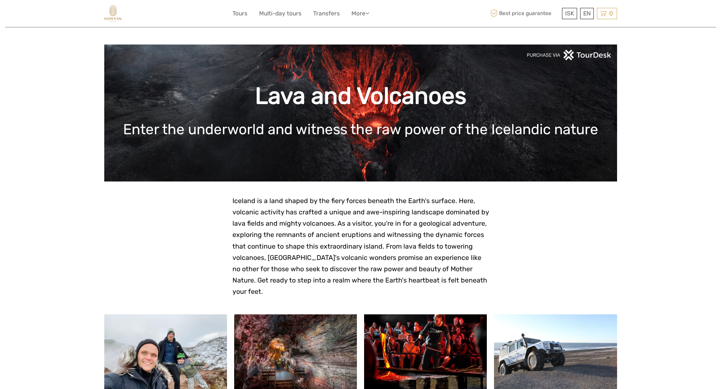 The width and height of the screenshot is (721, 389). I want to click on a: Tours, so click(240, 13).